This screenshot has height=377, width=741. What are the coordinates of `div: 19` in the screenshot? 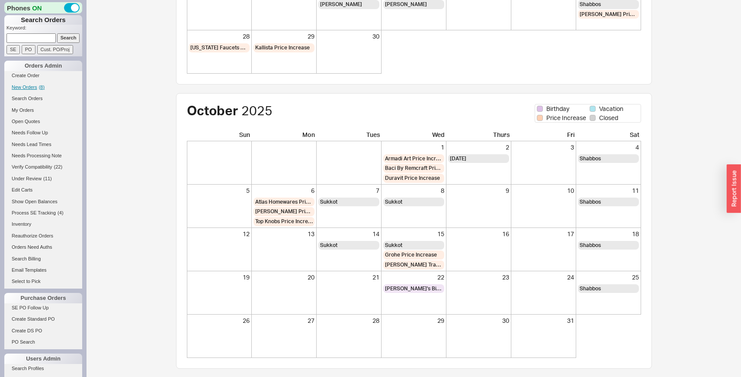 It's located at (219, 277).